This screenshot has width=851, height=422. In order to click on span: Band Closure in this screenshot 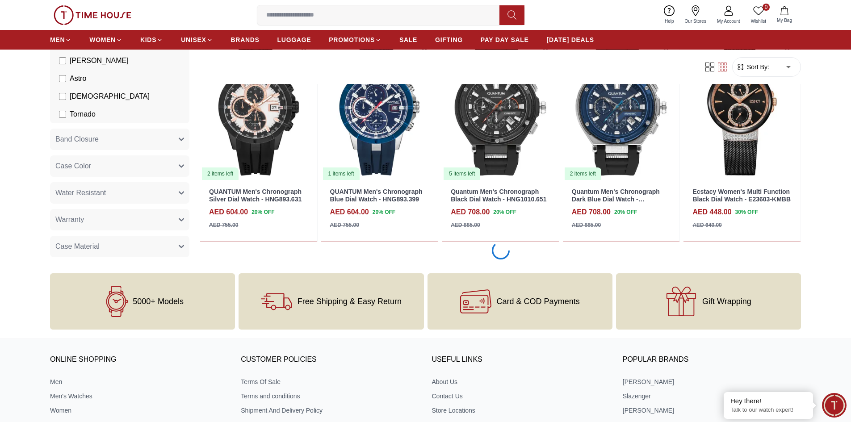, I will do `click(77, 140)`.